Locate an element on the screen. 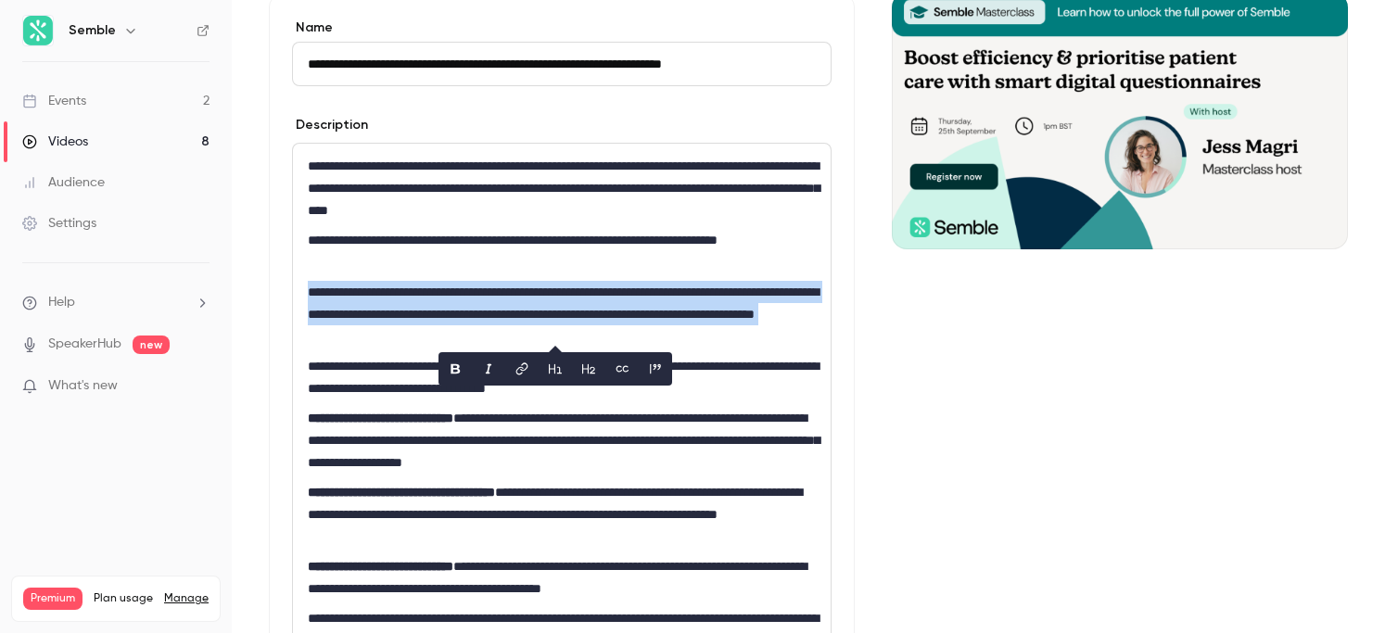 The image size is (1385, 633). label: Description is located at coordinates (330, 125).